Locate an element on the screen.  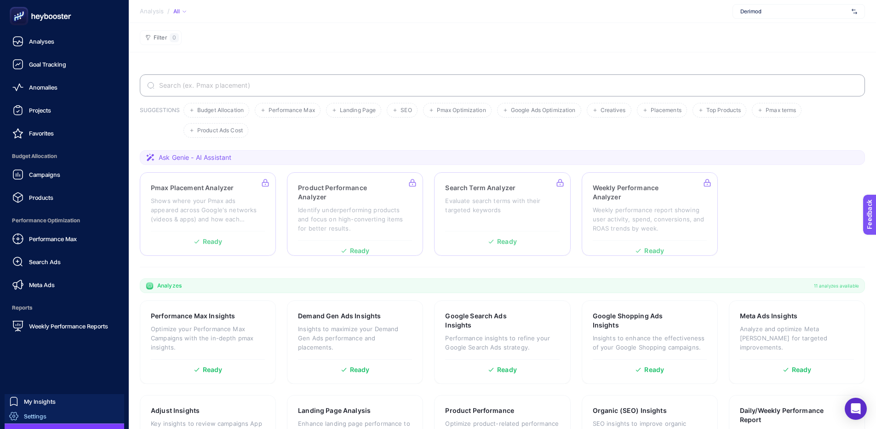
a: Favorites is located at coordinates (64, 133).